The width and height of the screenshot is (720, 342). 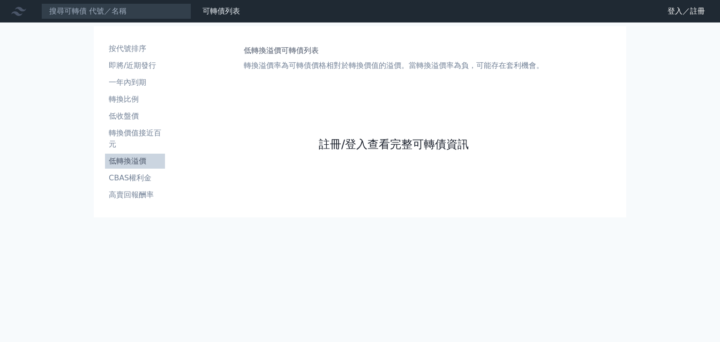 What do you see at coordinates (686, 11) in the screenshot?
I see `a: 登入／註冊` at bounding box center [686, 11].